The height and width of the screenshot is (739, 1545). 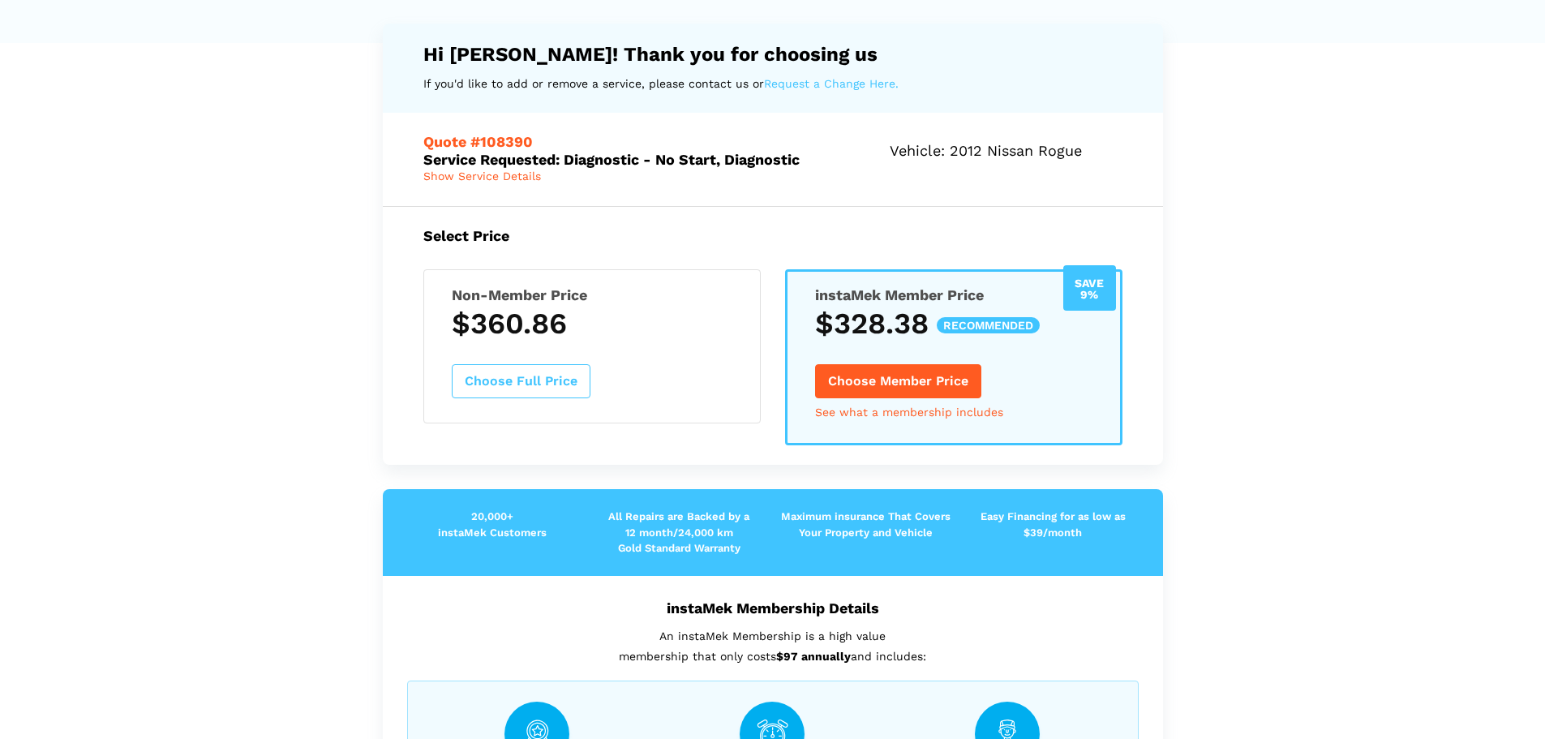 I want to click on h5: instaMek Membership Details, so click(x=773, y=608).